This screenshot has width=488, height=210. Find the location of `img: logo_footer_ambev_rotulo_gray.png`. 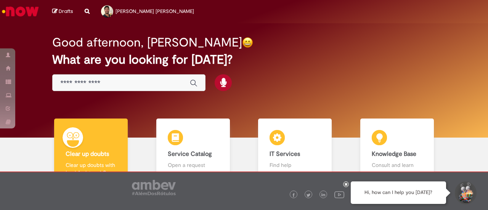

img: logo_footer_ambev_rotulo_gray.png is located at coordinates (154, 188).